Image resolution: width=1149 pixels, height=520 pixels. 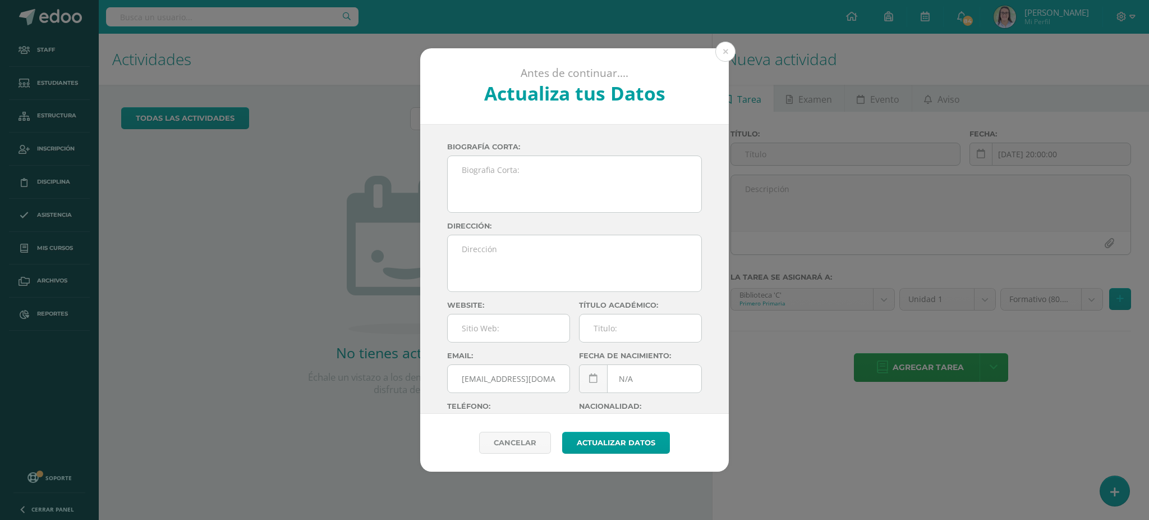 I want to click on input: Fecha de Nacimiento:, so click(x=640, y=378).